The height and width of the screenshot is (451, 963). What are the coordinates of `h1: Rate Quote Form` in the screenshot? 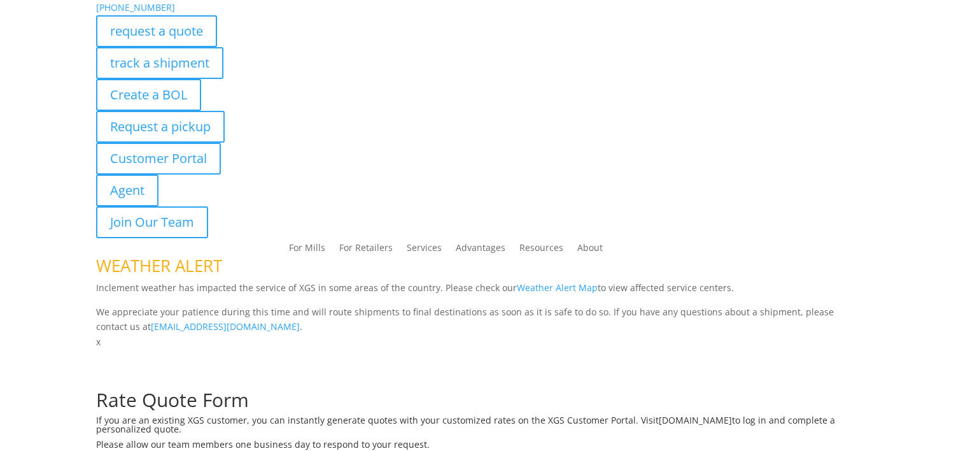 It's located at (481, 403).